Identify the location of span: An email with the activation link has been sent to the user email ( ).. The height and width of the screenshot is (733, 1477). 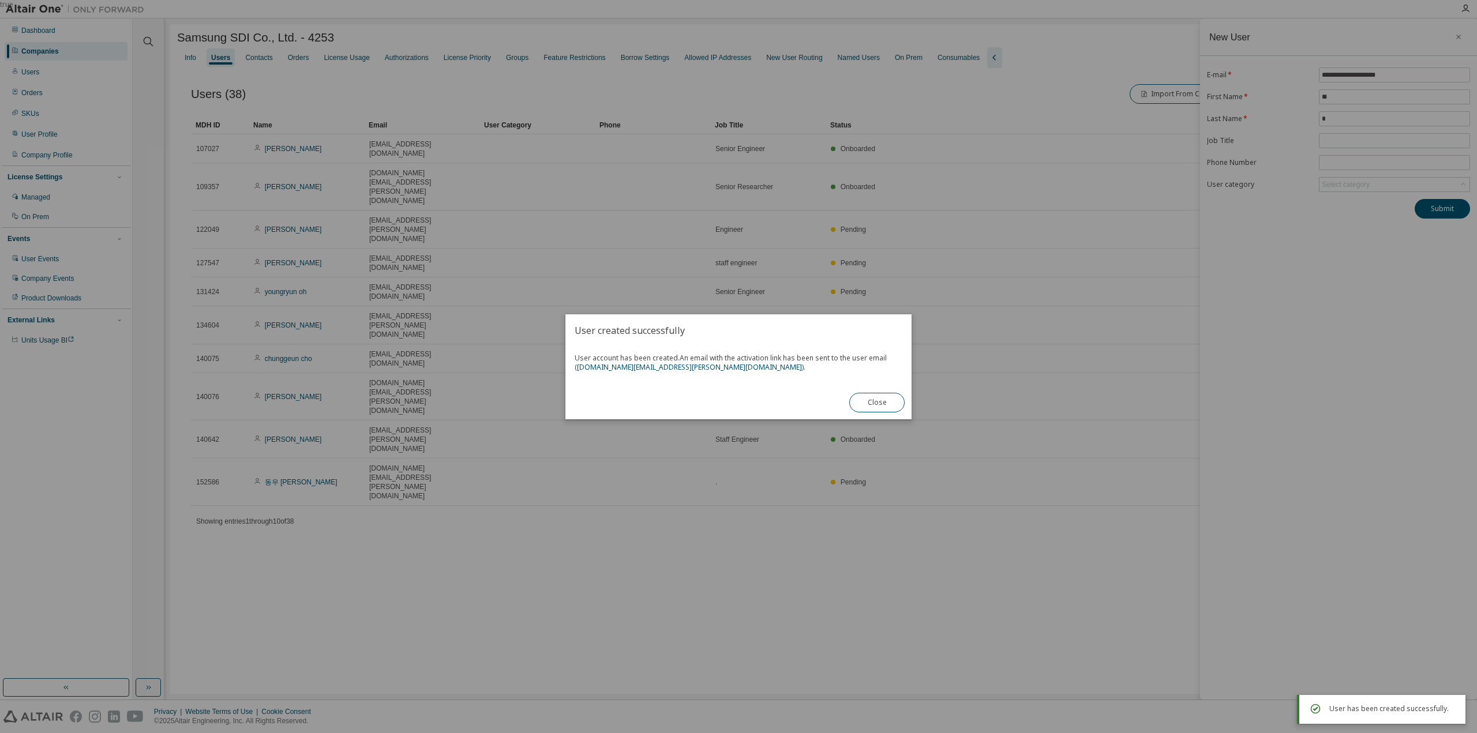
(730, 362).